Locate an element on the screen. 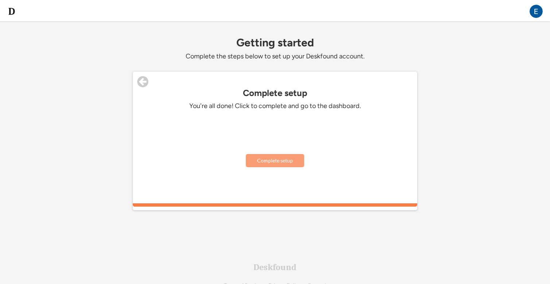 This screenshot has width=550, height=284. div: 100% is located at coordinates (275, 205).